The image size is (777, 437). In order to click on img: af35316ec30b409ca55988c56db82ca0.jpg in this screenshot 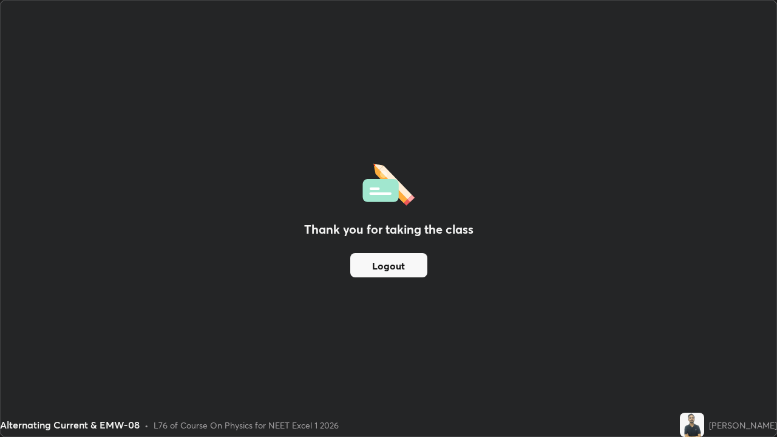, I will do `click(692, 425)`.